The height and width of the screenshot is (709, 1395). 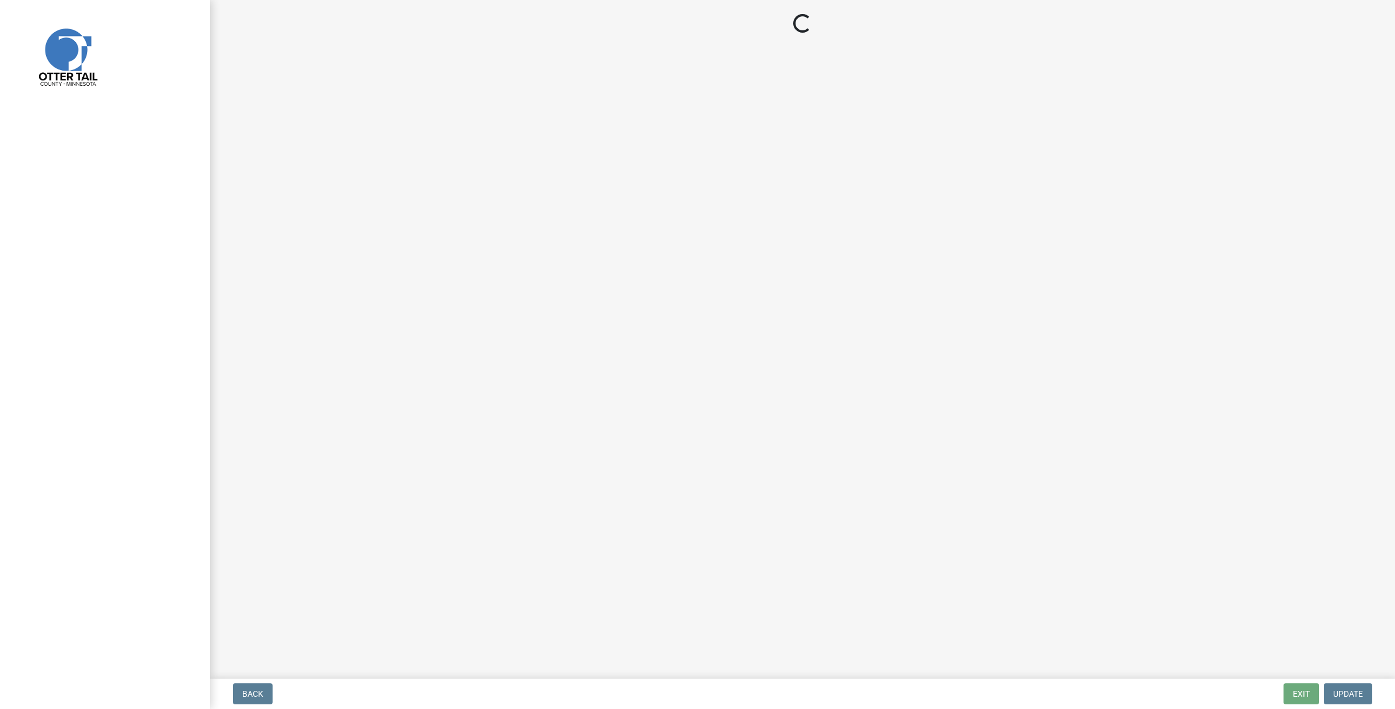 I want to click on button: Exit, so click(x=1301, y=694).